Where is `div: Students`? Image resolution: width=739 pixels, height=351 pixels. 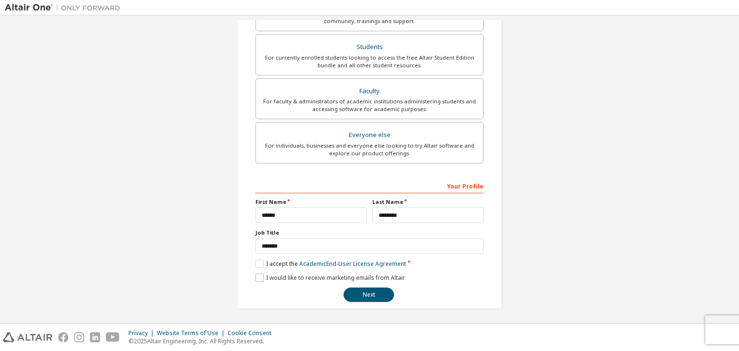
div: Students is located at coordinates (370, 47).